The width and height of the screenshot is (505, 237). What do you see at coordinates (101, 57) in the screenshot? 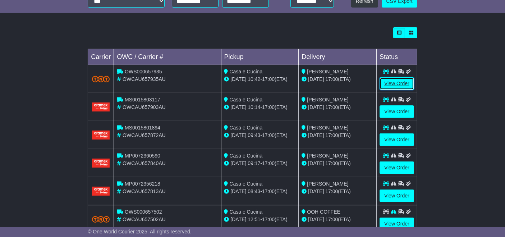
I see `td: Carrier` at bounding box center [101, 57].